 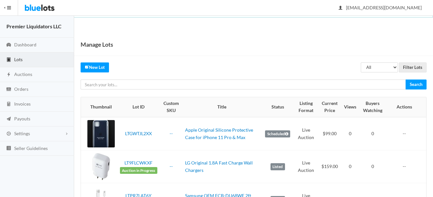 I want to click on th: Status, so click(x=277, y=107).